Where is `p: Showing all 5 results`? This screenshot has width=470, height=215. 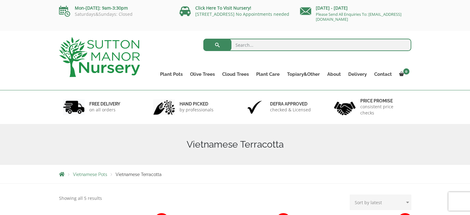 p: Showing all 5 results is located at coordinates (80, 198).